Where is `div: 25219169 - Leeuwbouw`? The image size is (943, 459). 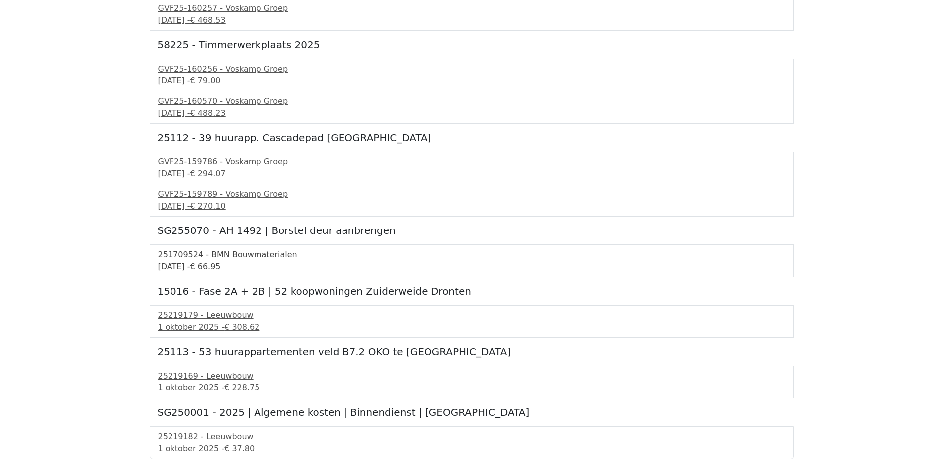
div: 25219169 - Leeuwbouw is located at coordinates (472, 376).